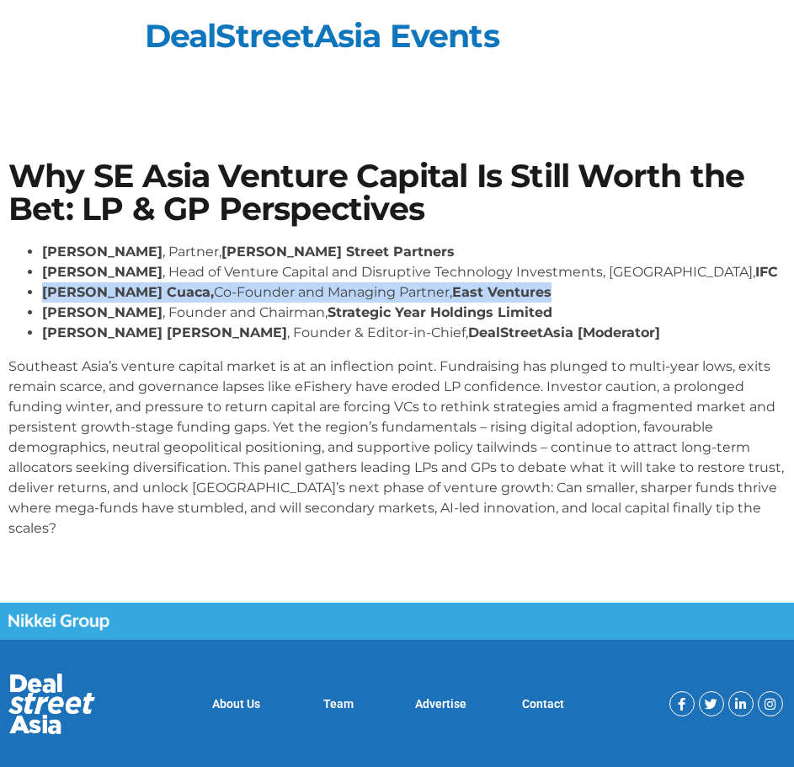  I want to click on strong: DealStreetAsia [Moderator], so click(564, 332).